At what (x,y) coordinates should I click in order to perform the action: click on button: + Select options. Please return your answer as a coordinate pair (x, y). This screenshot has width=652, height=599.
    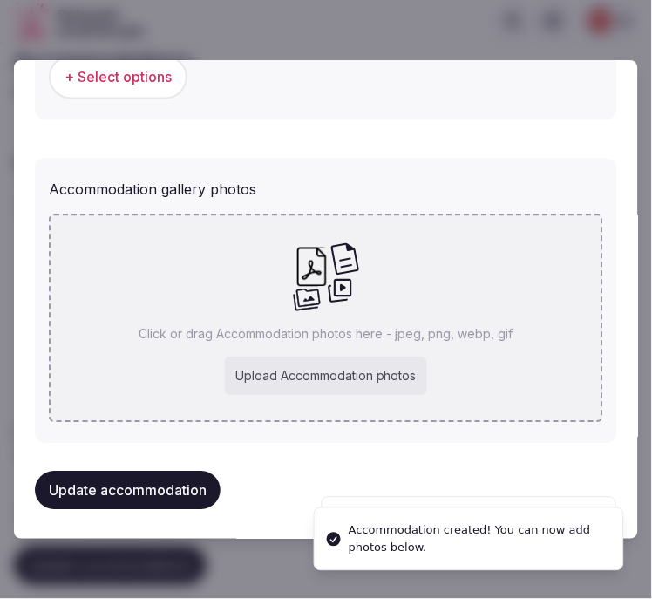
    Looking at the image, I should click on (118, 77).